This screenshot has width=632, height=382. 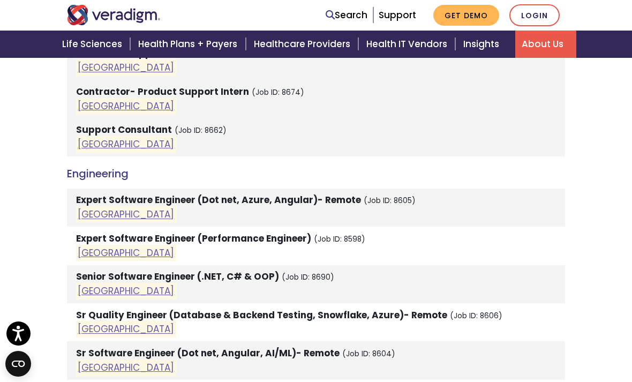 I want to click on a: Insights, so click(x=486, y=44).